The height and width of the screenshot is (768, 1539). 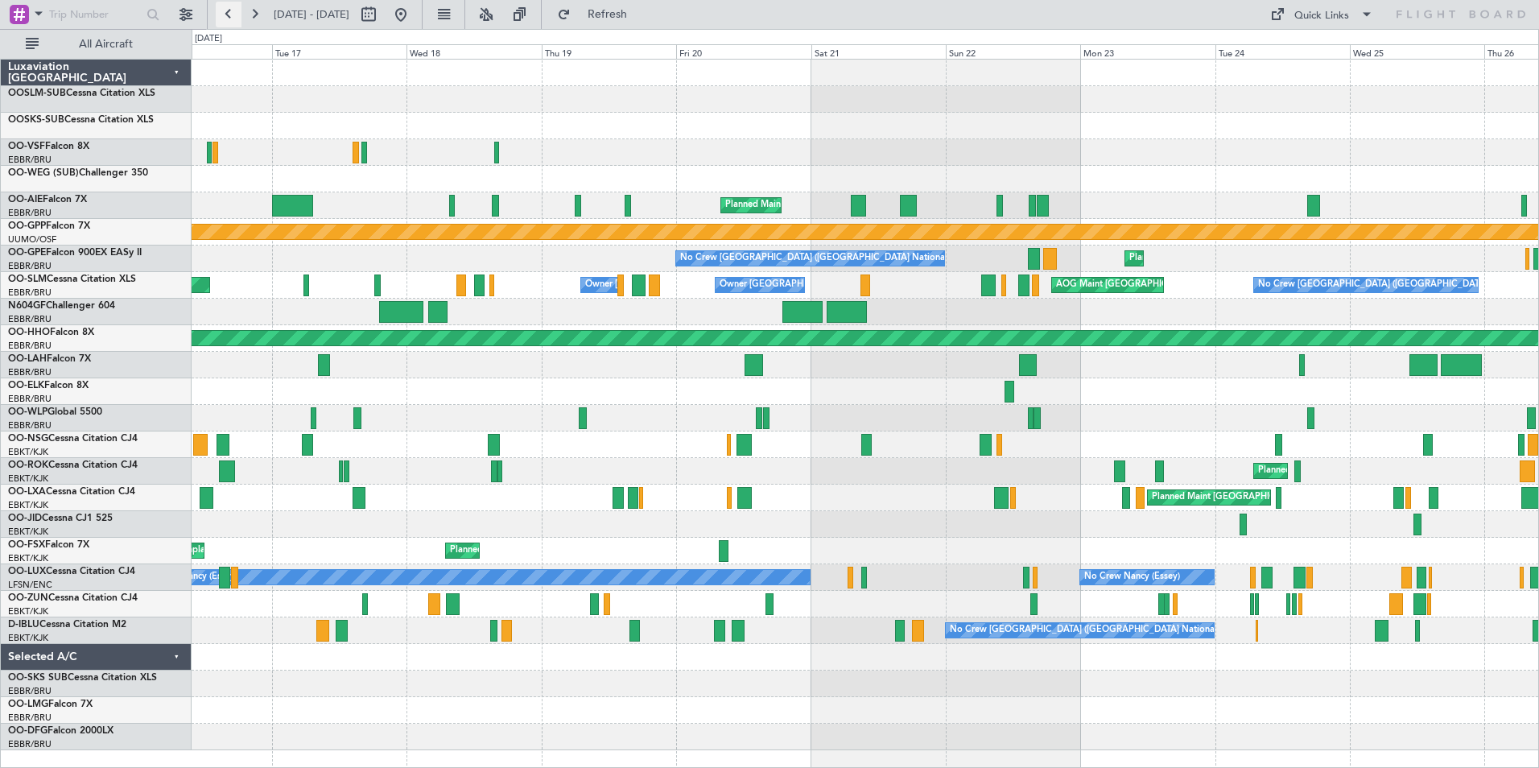 I want to click on span: OO-LXA, so click(x=27, y=492).